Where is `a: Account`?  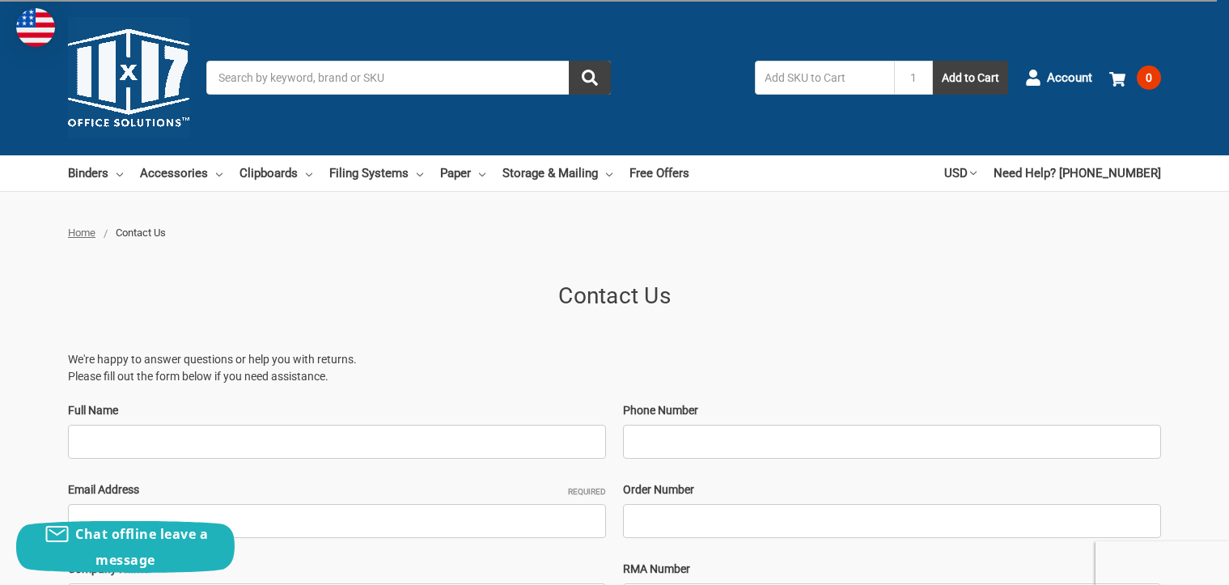
a: Account is located at coordinates (1058, 78).